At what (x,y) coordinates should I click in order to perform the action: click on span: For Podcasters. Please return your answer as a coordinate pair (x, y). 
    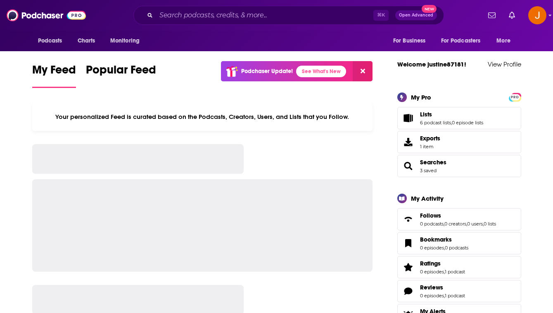
    Looking at the image, I should click on (461, 41).